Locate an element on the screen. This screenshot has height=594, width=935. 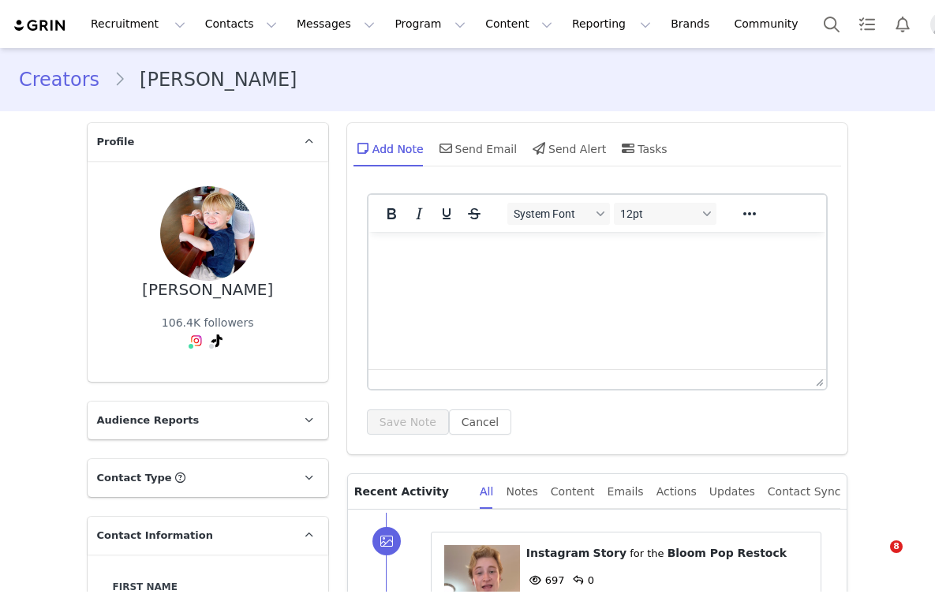
button: Content is located at coordinates (518, 24).